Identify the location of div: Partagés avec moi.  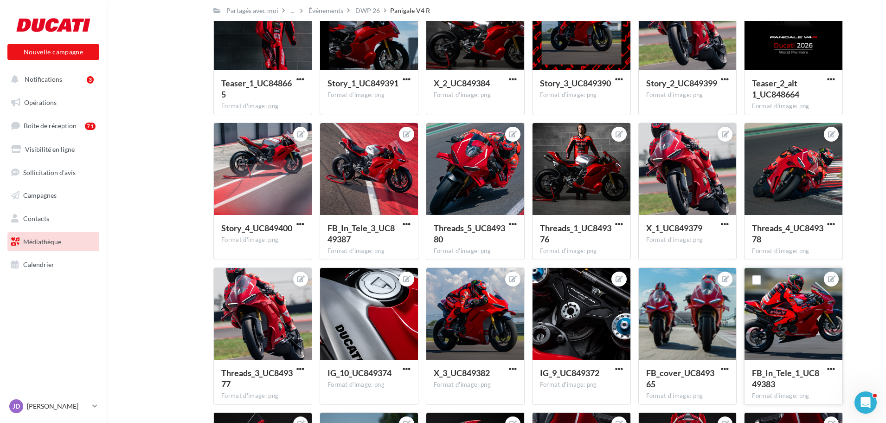
(252, 11).